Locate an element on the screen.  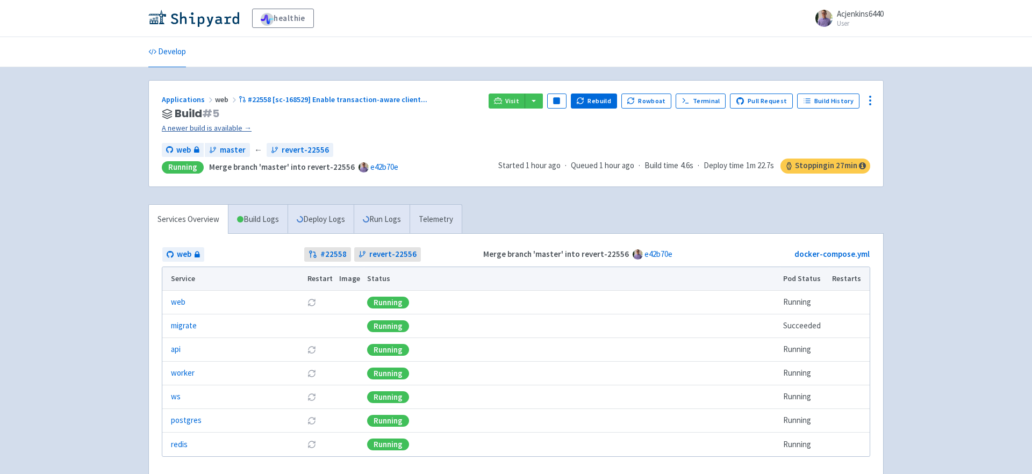
a: migrate is located at coordinates (184, 326).